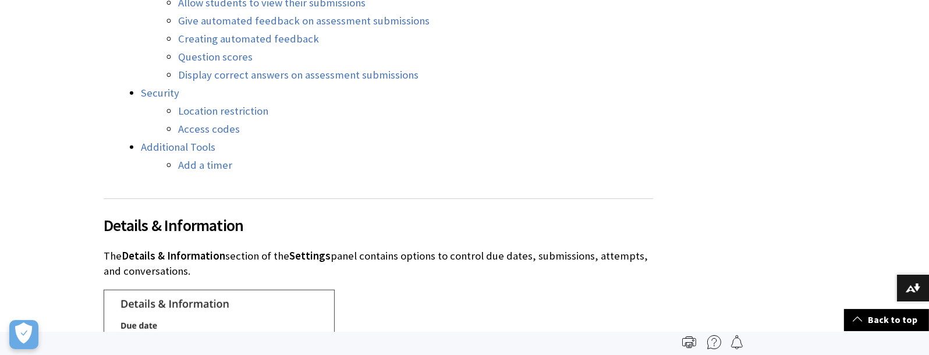 The width and height of the screenshot is (929, 355). Describe the element at coordinates (209, 129) in the screenshot. I see `a: Access codes` at that location.